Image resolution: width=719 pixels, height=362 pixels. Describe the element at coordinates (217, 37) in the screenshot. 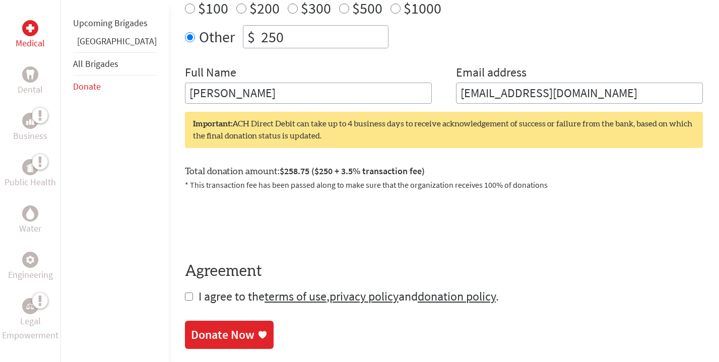

I see `label: Other` at that location.